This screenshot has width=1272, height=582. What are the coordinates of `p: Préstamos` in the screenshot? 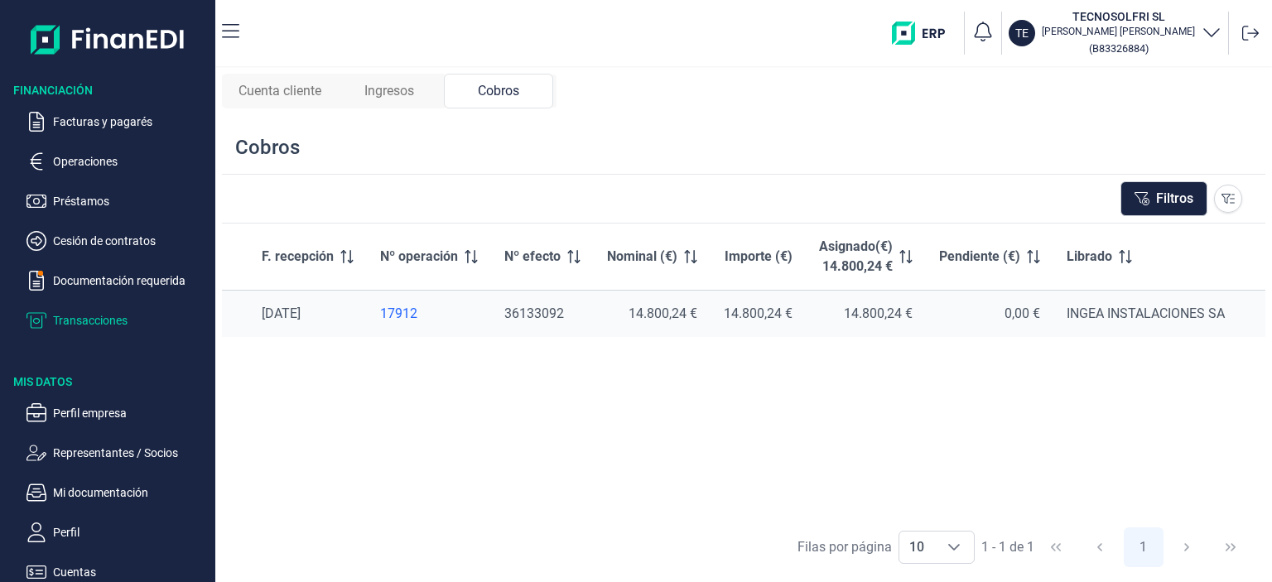 It's located at (131, 201).